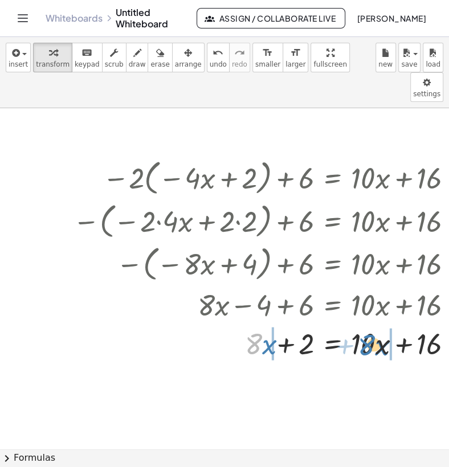  What do you see at coordinates (239, 64) in the screenshot?
I see `span: redo` at bounding box center [239, 64].